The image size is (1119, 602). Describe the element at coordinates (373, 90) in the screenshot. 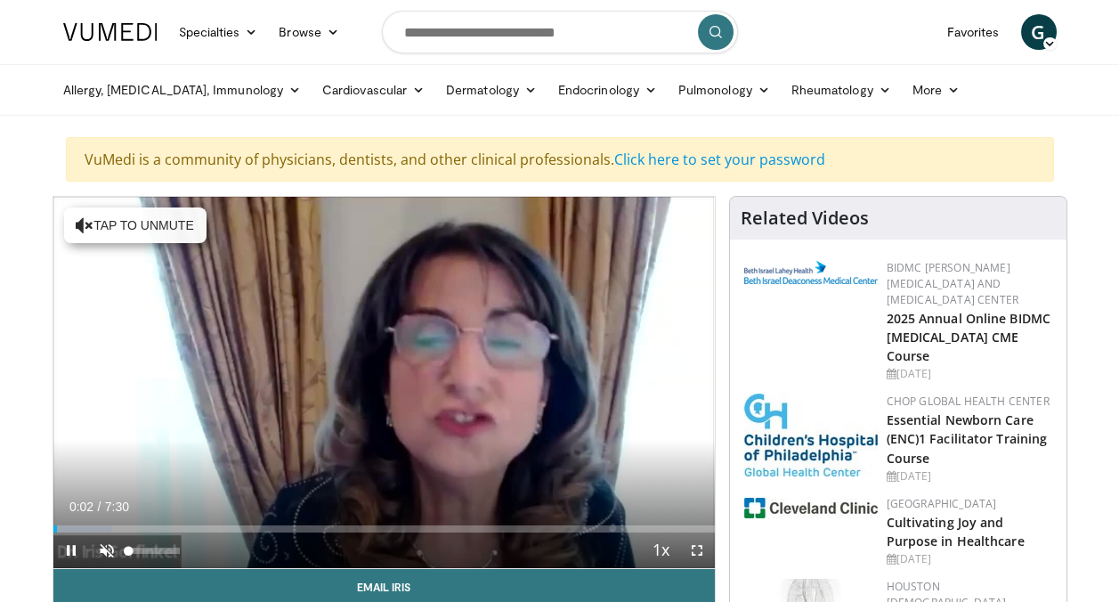

I see `a: Cardiovascular` at that location.